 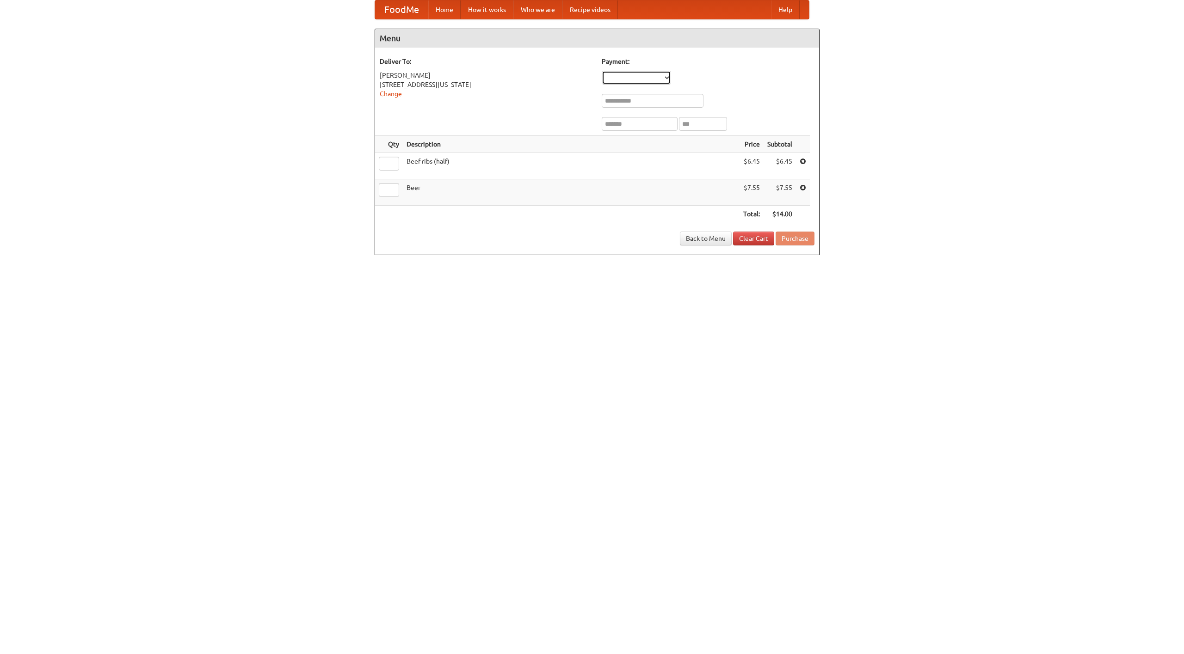 What do you see at coordinates (708, 61) in the screenshot?
I see `h5: Payment:` at bounding box center [708, 61].